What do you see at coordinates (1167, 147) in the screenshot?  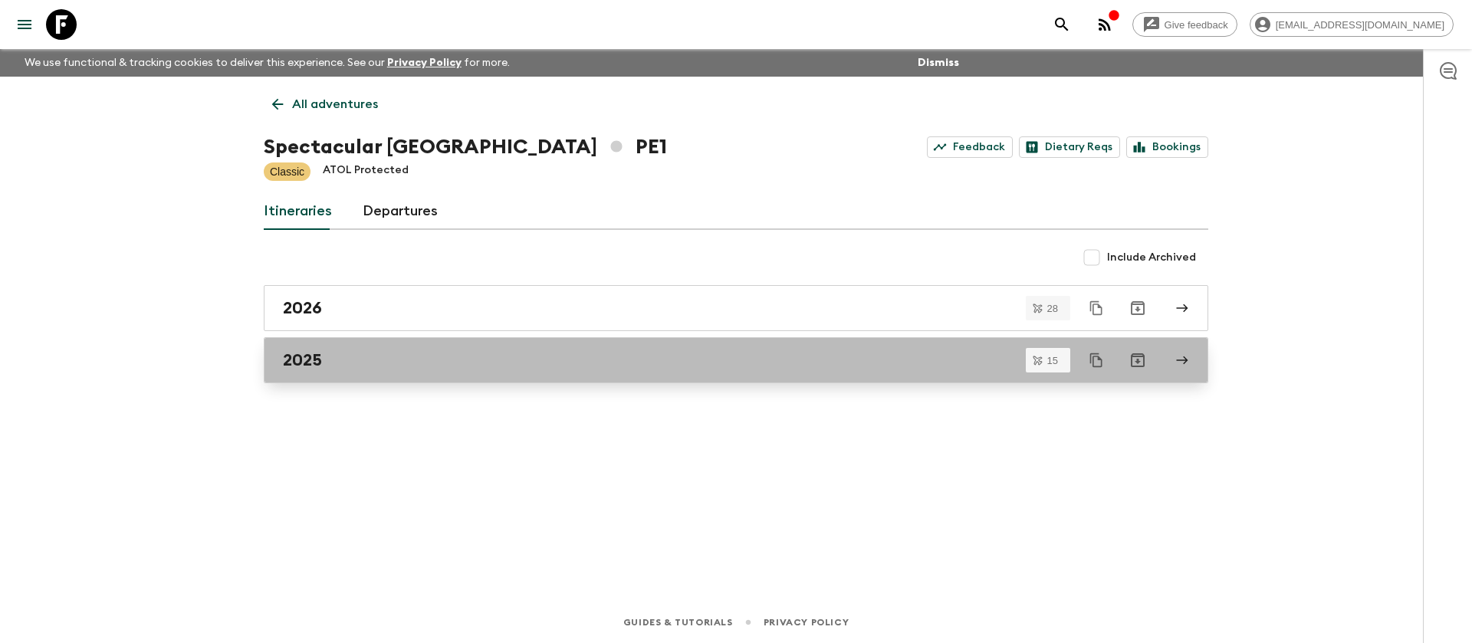 I see `a: Bookings` at bounding box center [1167, 147].